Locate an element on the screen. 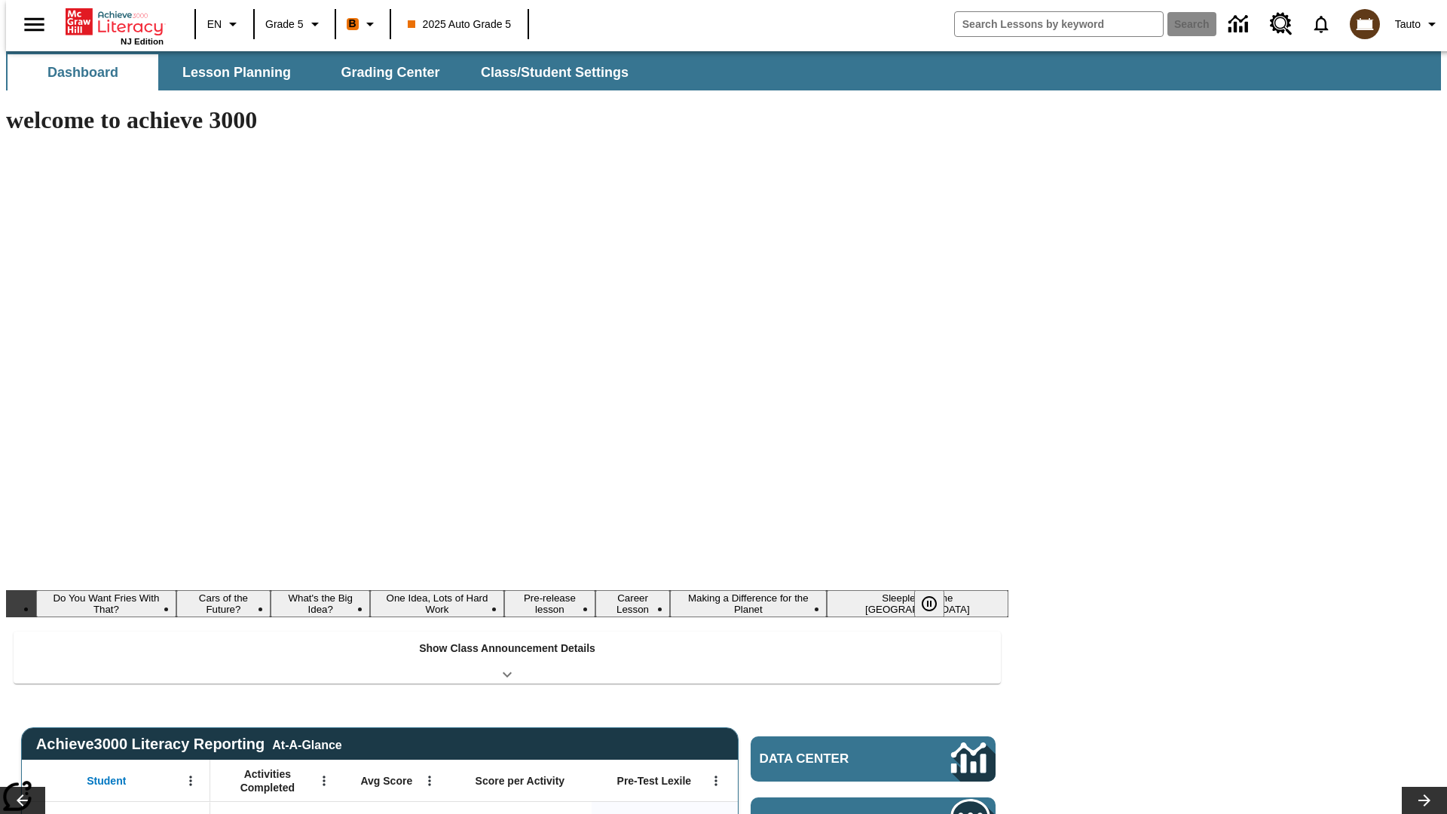  p: Show Class Announcement Details is located at coordinates (507, 648).